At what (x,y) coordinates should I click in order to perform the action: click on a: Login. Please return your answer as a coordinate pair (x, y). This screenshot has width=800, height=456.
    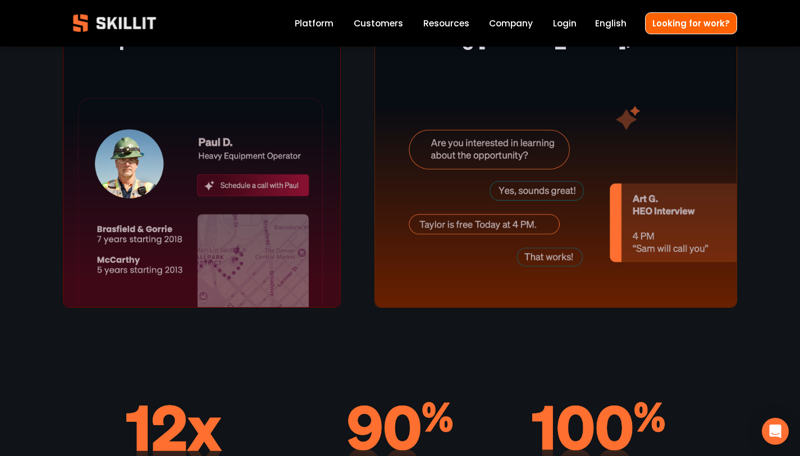
    Looking at the image, I should click on (565, 23).